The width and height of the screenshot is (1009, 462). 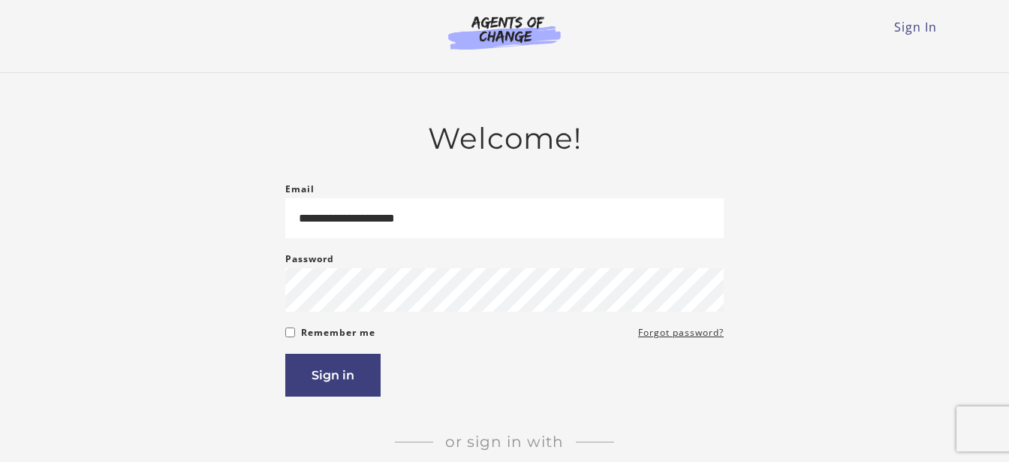 I want to click on h2: Welcome!, so click(x=505, y=138).